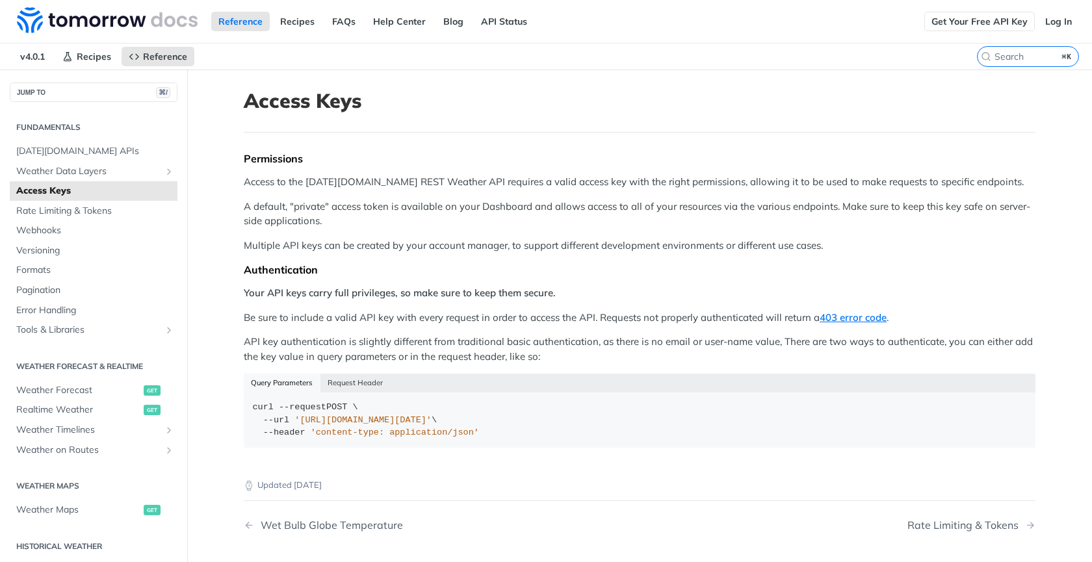 The height and width of the screenshot is (562, 1092). I want to click on a: Error Handling, so click(94, 311).